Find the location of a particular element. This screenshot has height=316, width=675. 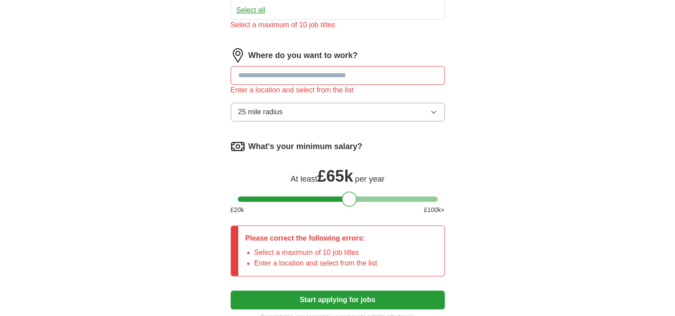

button: Select all is located at coordinates (251, 10).